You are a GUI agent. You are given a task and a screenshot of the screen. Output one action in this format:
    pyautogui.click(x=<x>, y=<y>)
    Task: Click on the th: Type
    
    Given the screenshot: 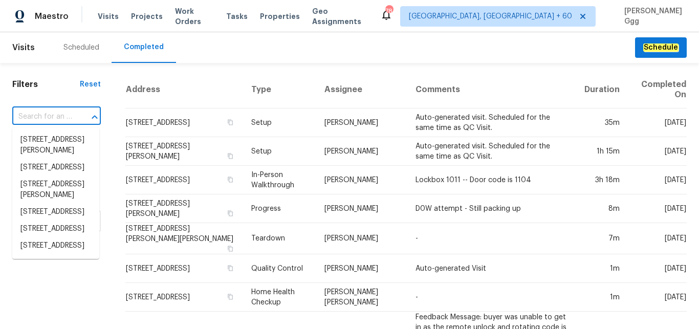 What is the action you would take?
    pyautogui.click(x=280, y=90)
    